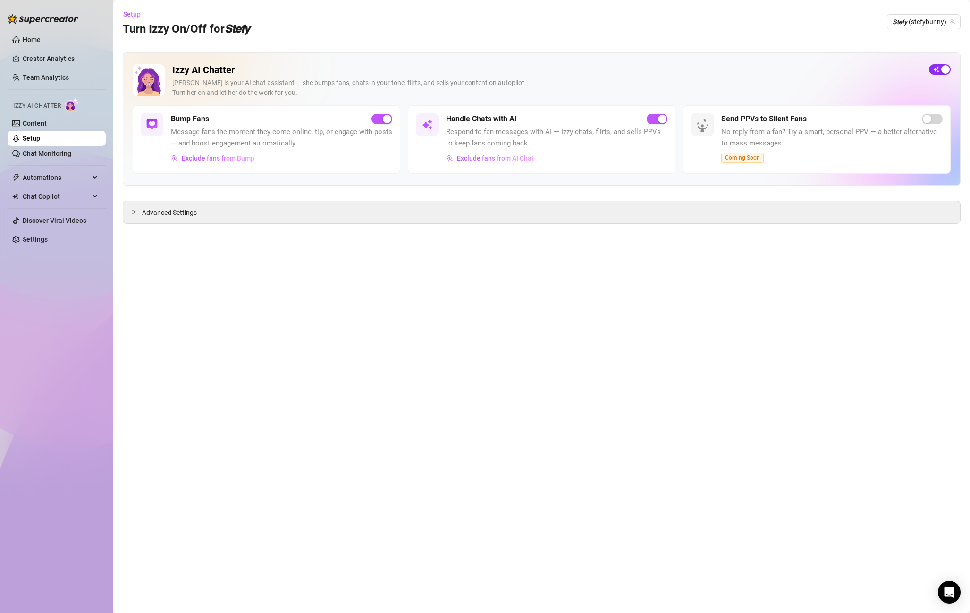  I want to click on a: Settings, so click(35, 239).